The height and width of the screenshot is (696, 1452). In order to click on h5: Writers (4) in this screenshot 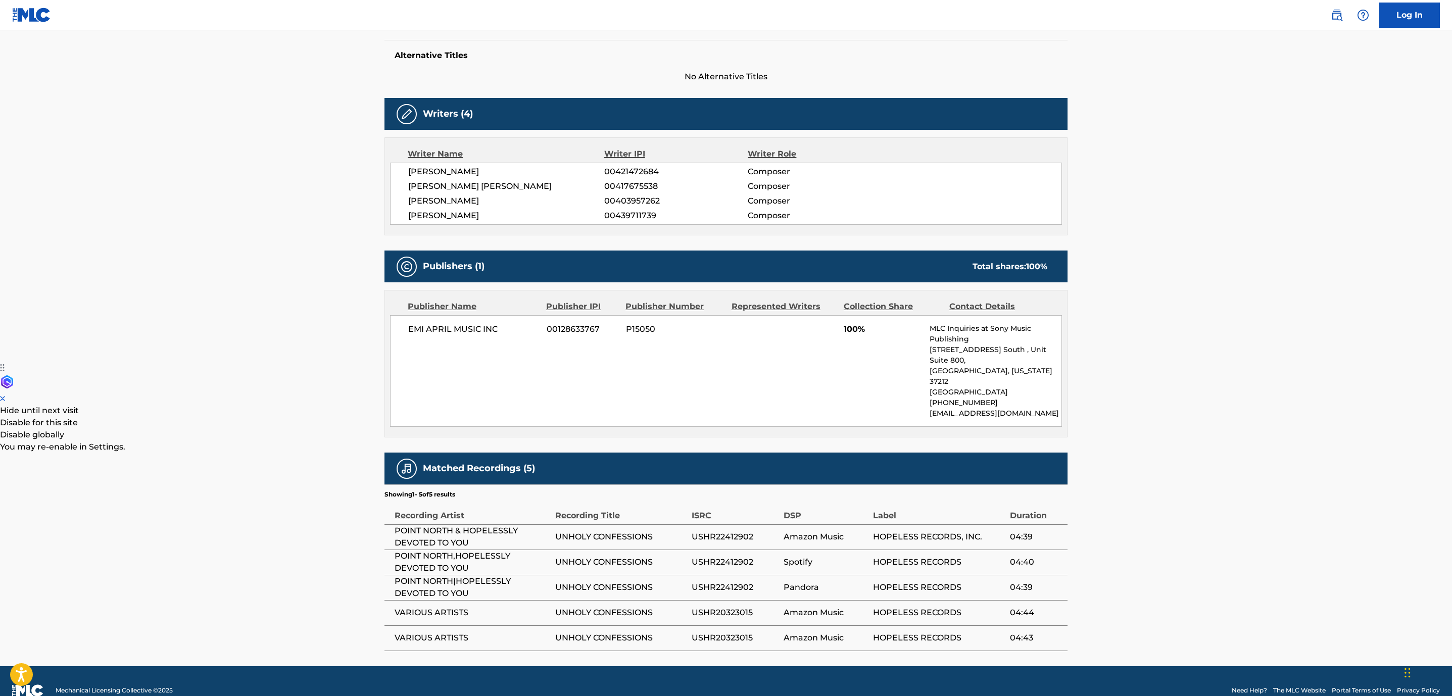, I will do `click(448, 114)`.